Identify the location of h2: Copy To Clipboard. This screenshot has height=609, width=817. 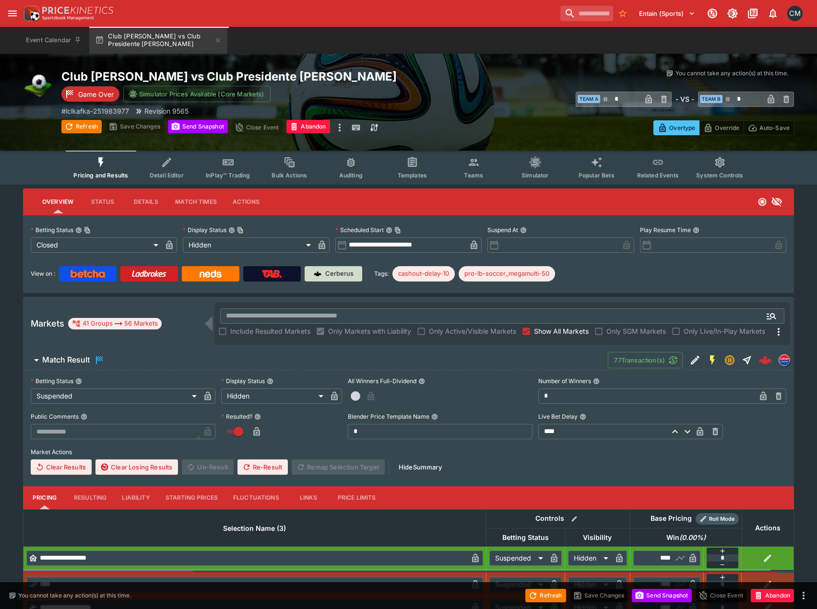
(245, 76).